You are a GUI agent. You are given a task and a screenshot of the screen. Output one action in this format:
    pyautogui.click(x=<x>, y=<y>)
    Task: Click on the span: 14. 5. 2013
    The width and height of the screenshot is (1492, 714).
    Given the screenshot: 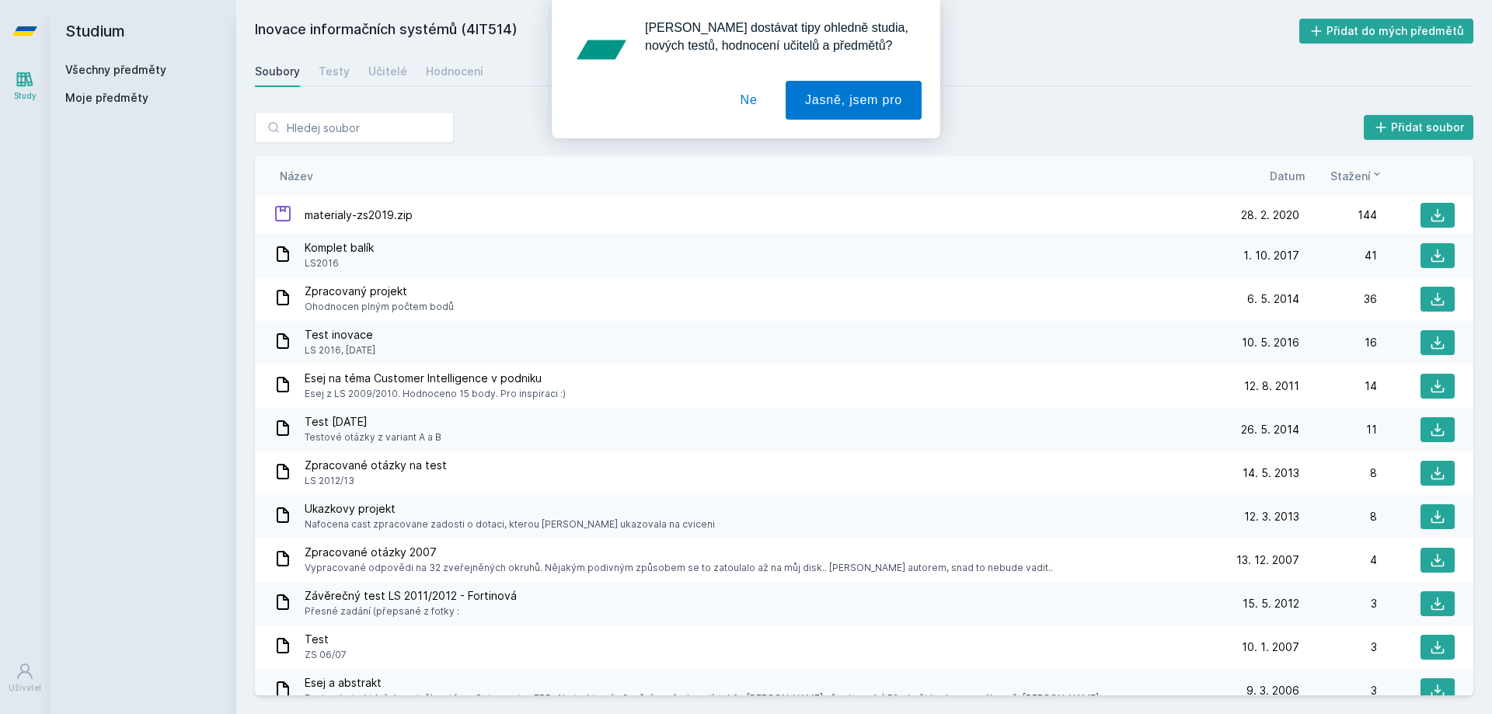 What is the action you would take?
    pyautogui.click(x=1270, y=473)
    